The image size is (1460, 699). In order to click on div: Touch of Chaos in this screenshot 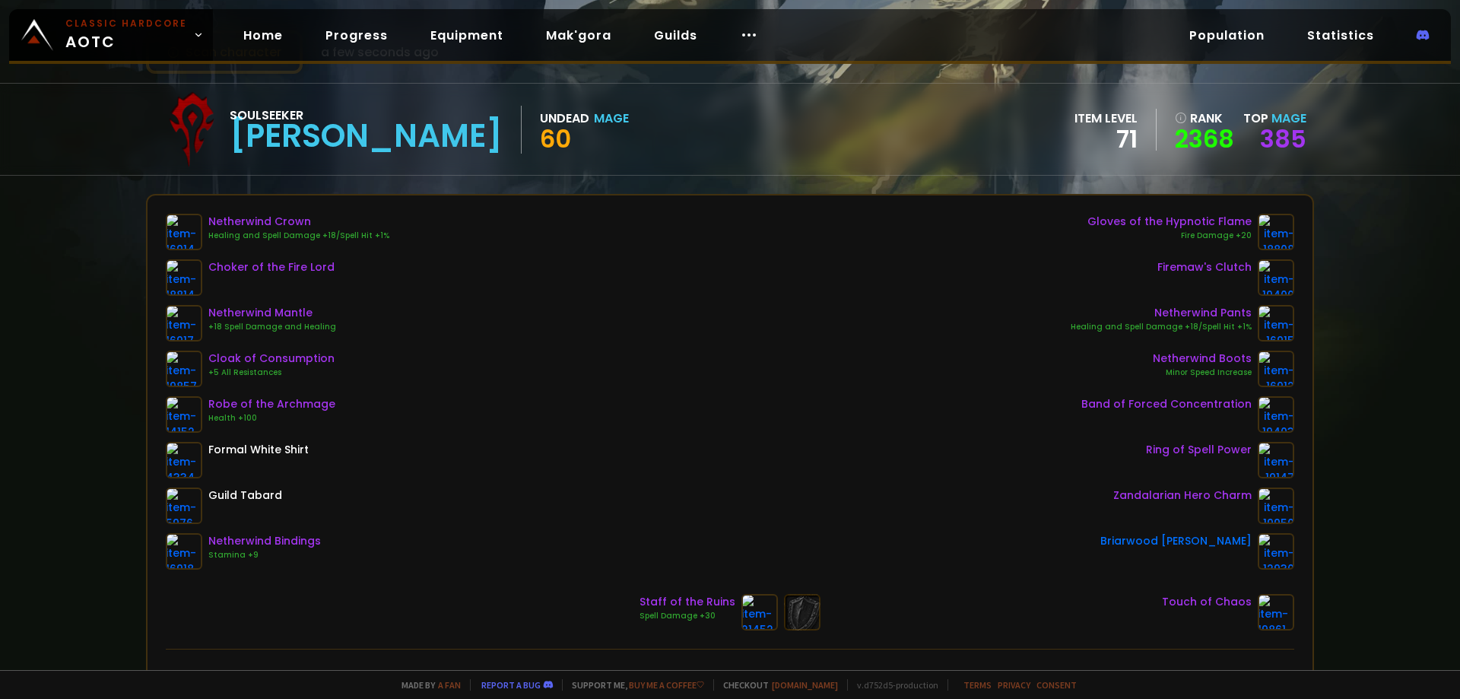, I will do `click(1207, 601)`.